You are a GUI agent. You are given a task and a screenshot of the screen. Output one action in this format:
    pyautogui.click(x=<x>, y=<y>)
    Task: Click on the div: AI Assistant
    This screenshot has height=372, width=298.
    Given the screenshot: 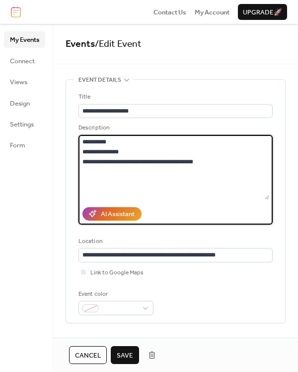 What is the action you would take?
    pyautogui.click(x=118, y=214)
    